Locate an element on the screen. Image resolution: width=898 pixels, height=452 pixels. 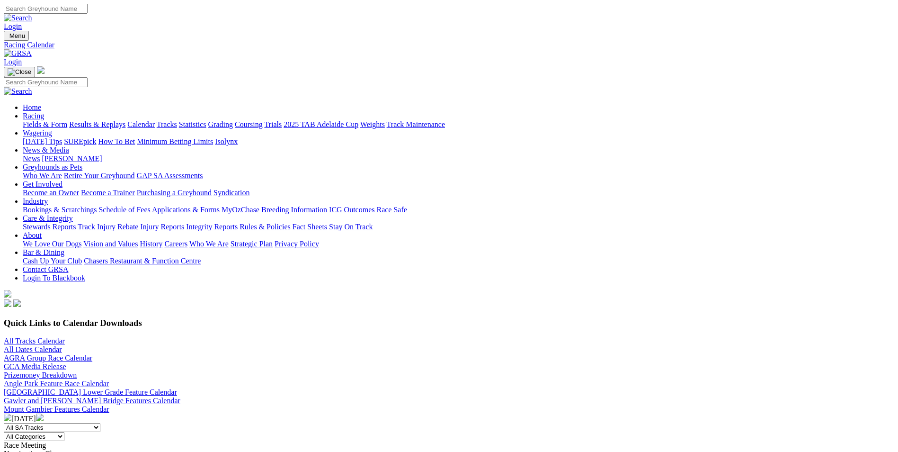
img: twitter.svg is located at coordinates (17, 303).